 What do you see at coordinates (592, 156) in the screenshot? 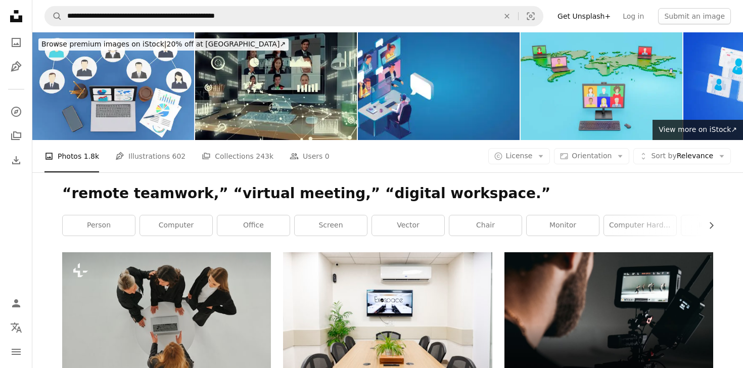
I see `button: Orientation` at bounding box center [592, 156].